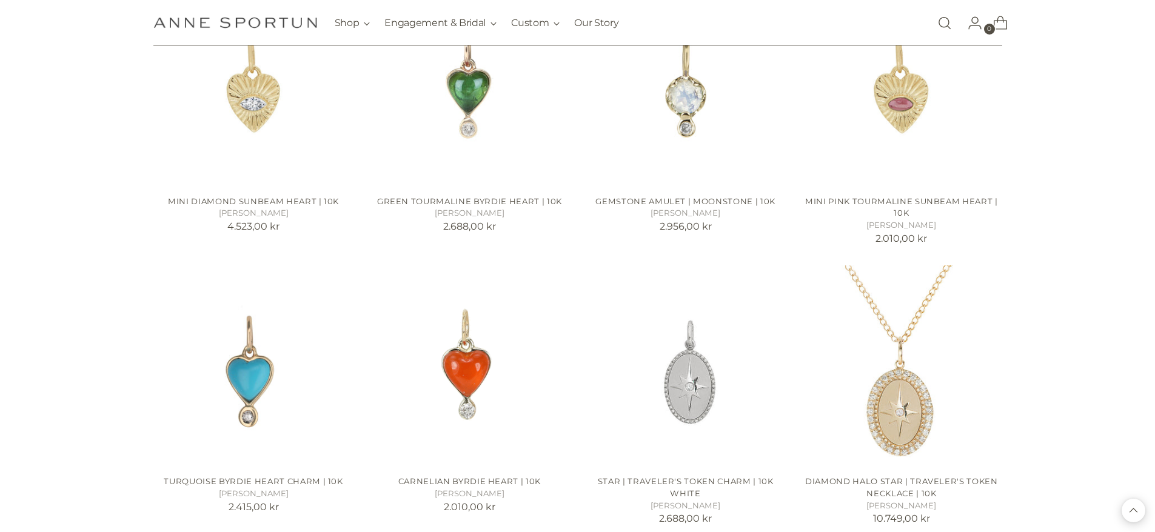 Image resolution: width=1155 pixels, height=532 pixels. I want to click on button: Engagement & Bridal, so click(440, 23).